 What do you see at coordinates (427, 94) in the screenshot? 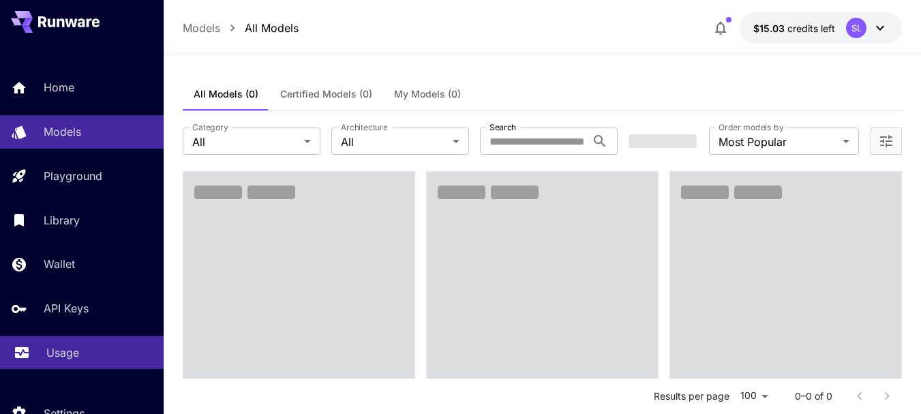
I see `span: My Models (0)` at bounding box center [427, 94].